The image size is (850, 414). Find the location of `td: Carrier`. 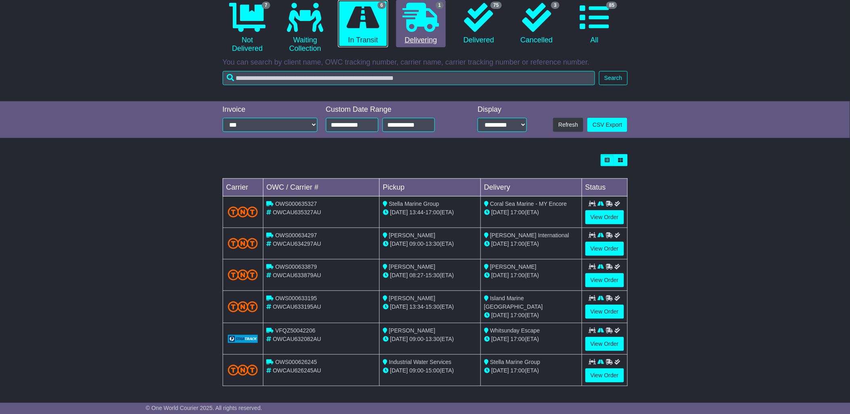

td: Carrier is located at coordinates (243, 188).